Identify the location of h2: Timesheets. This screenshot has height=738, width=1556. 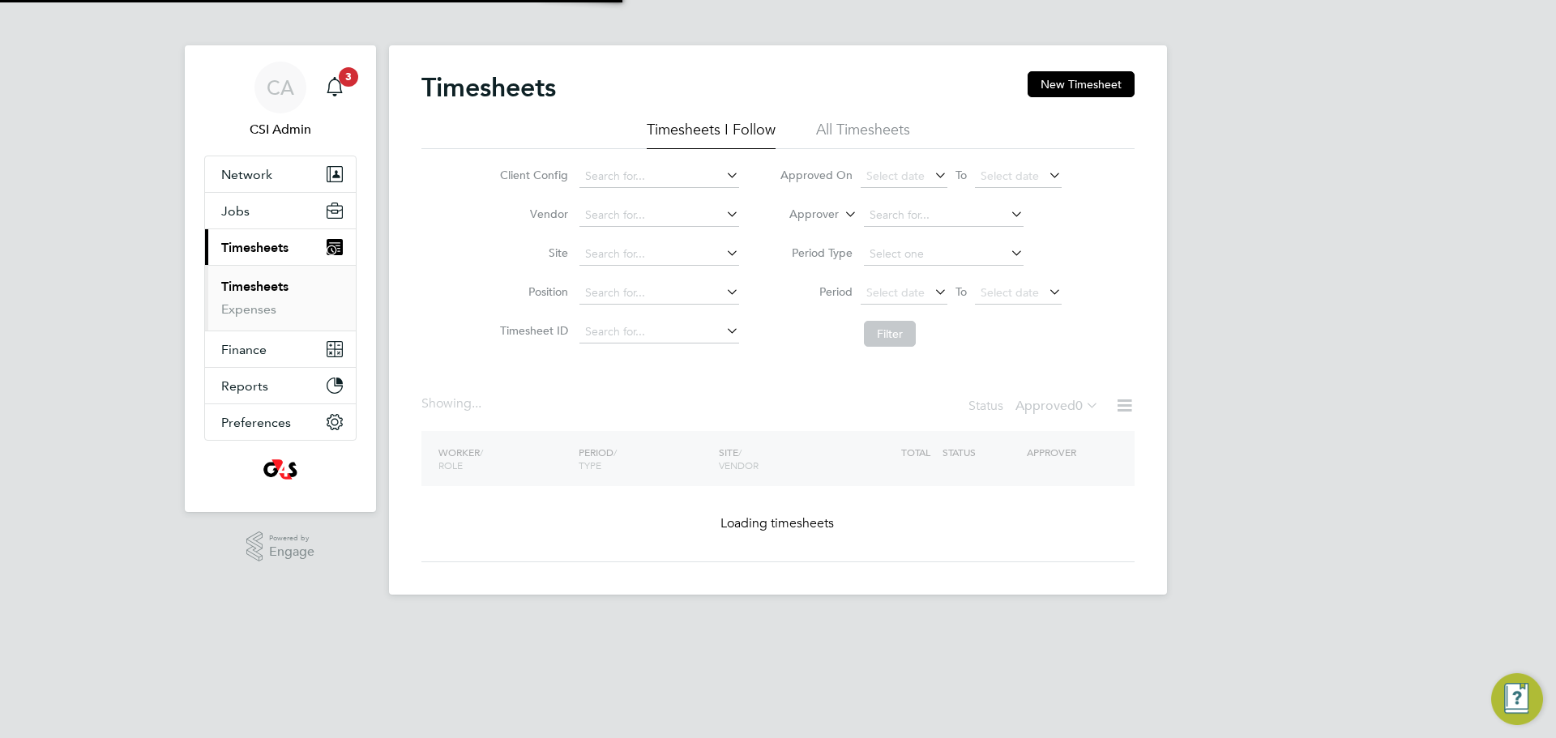
(489, 88).